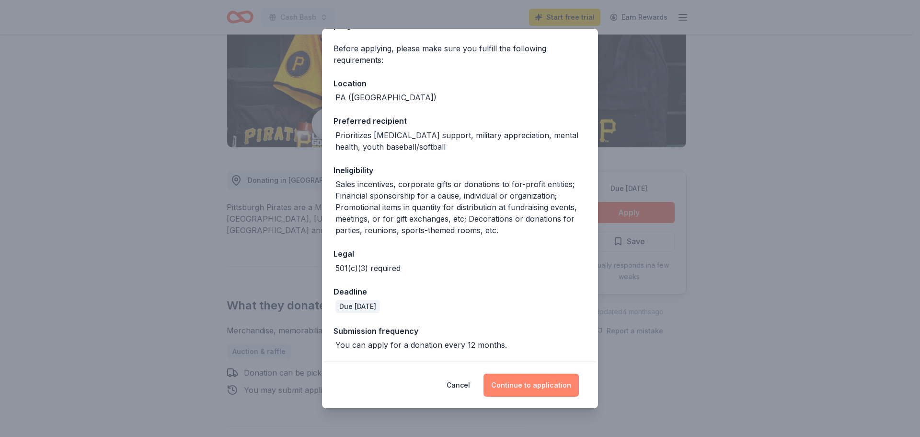  What do you see at coordinates (460, 291) in the screenshot?
I see `div: Deadline` at bounding box center [460, 291].